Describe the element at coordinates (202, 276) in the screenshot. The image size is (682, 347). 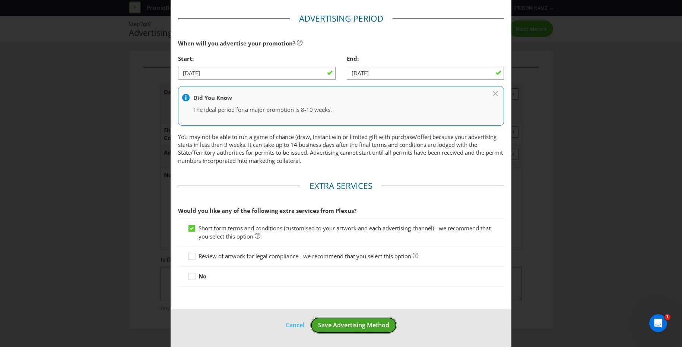
I see `strong: No` at that location.